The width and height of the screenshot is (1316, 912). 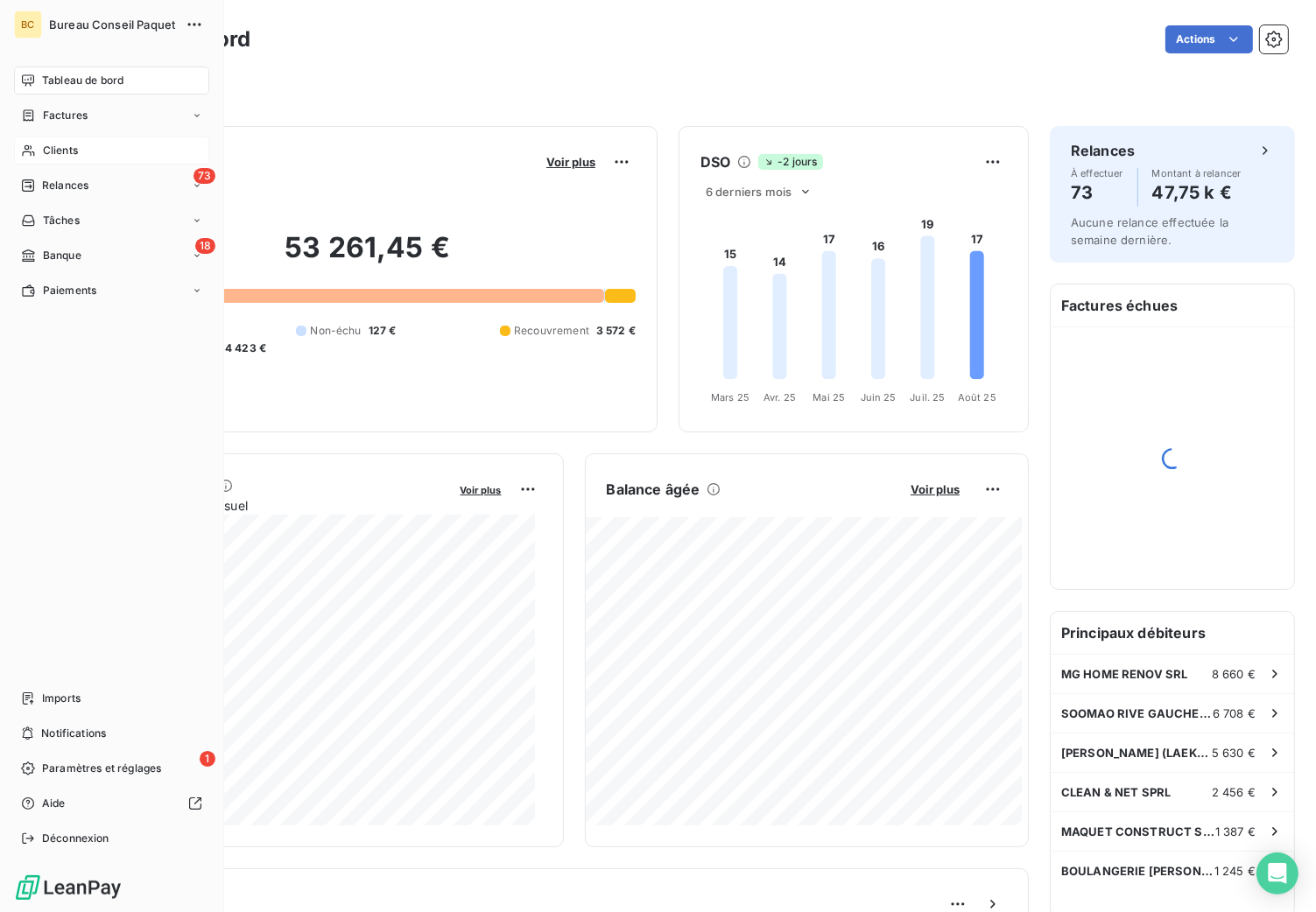 What do you see at coordinates (1236, 832) in the screenshot?
I see `span: 1 387 €` at bounding box center [1236, 832].